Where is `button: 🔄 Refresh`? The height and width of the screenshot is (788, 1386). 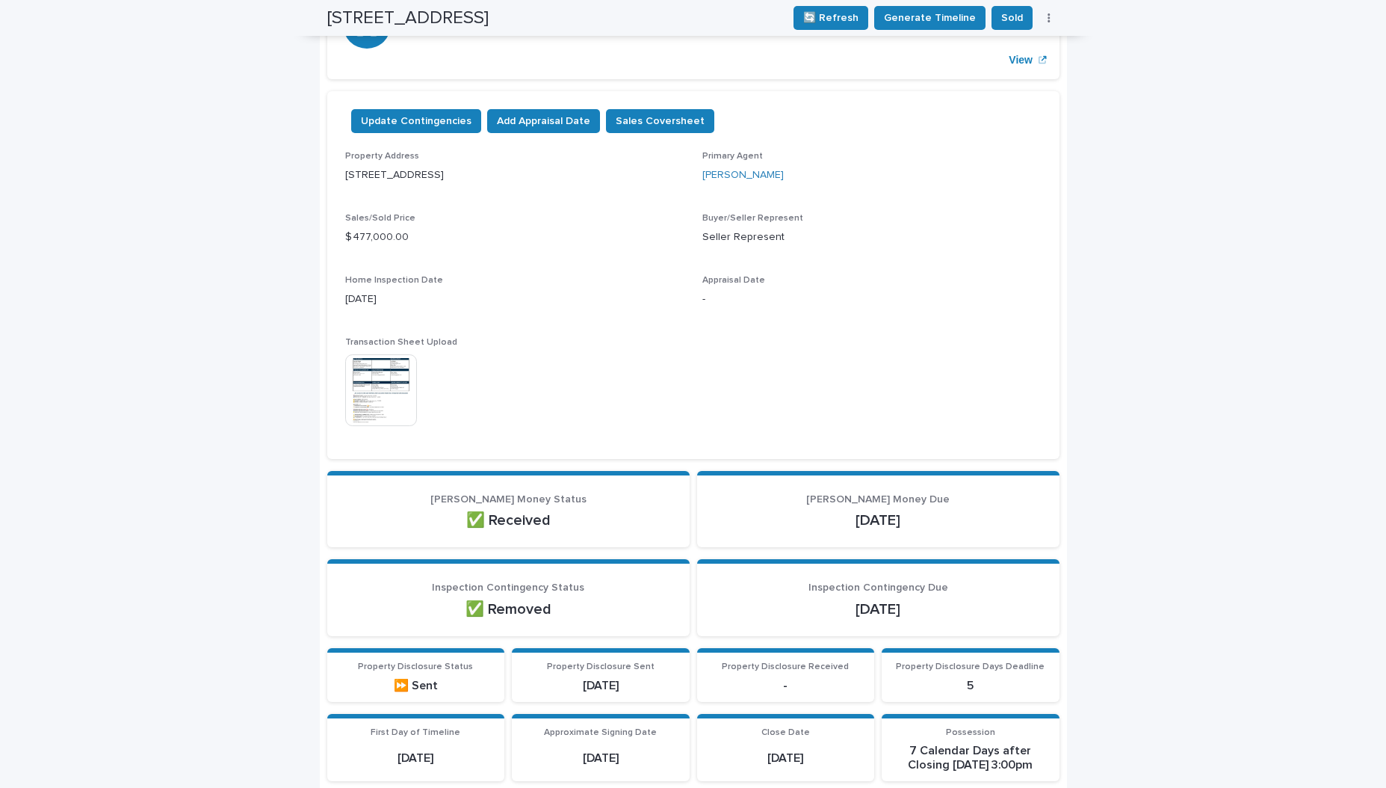 button: 🔄 Refresh is located at coordinates (831, 18).